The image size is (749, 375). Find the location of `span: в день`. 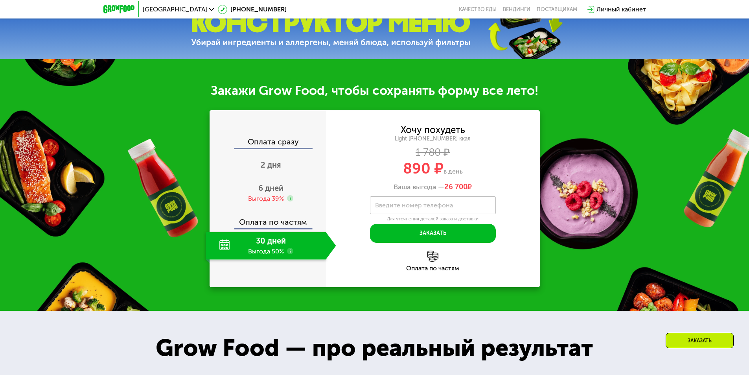

span: в день is located at coordinates (453, 171).